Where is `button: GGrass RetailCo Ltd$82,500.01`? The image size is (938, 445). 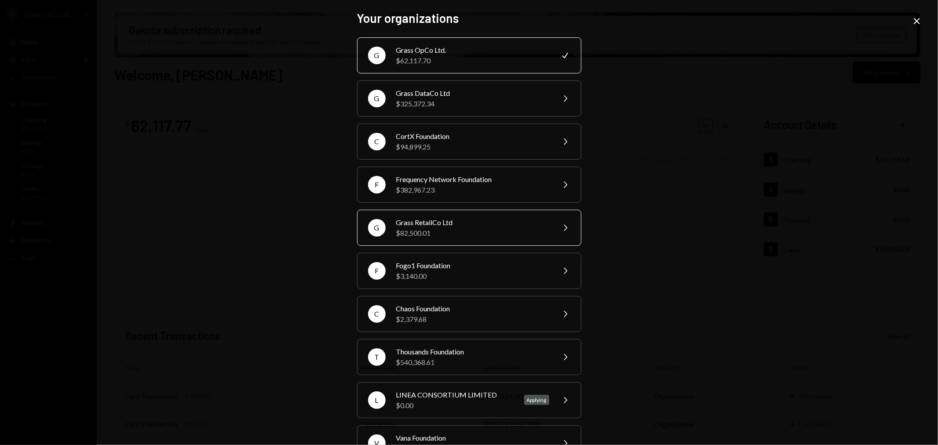 button: GGrass RetailCo Ltd$82,500.01 is located at coordinates (469, 228).